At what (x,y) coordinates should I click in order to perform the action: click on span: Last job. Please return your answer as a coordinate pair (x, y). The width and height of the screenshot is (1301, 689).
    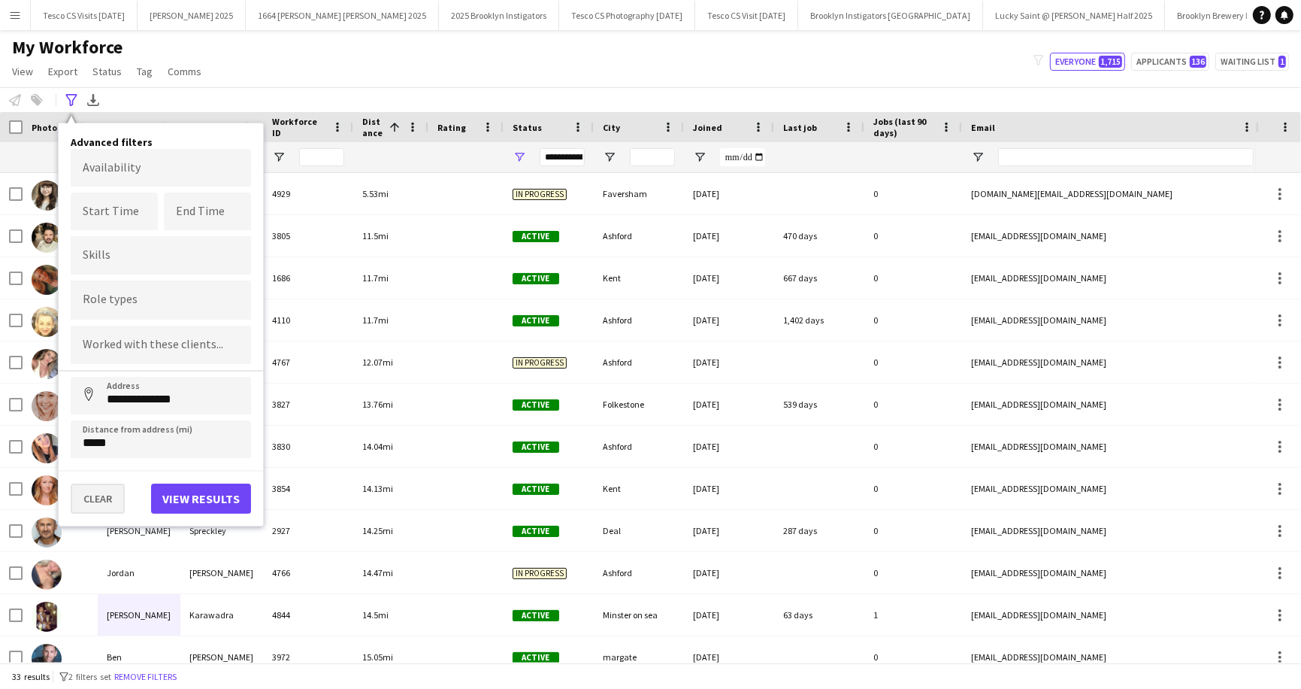
    Looking at the image, I should click on (800, 127).